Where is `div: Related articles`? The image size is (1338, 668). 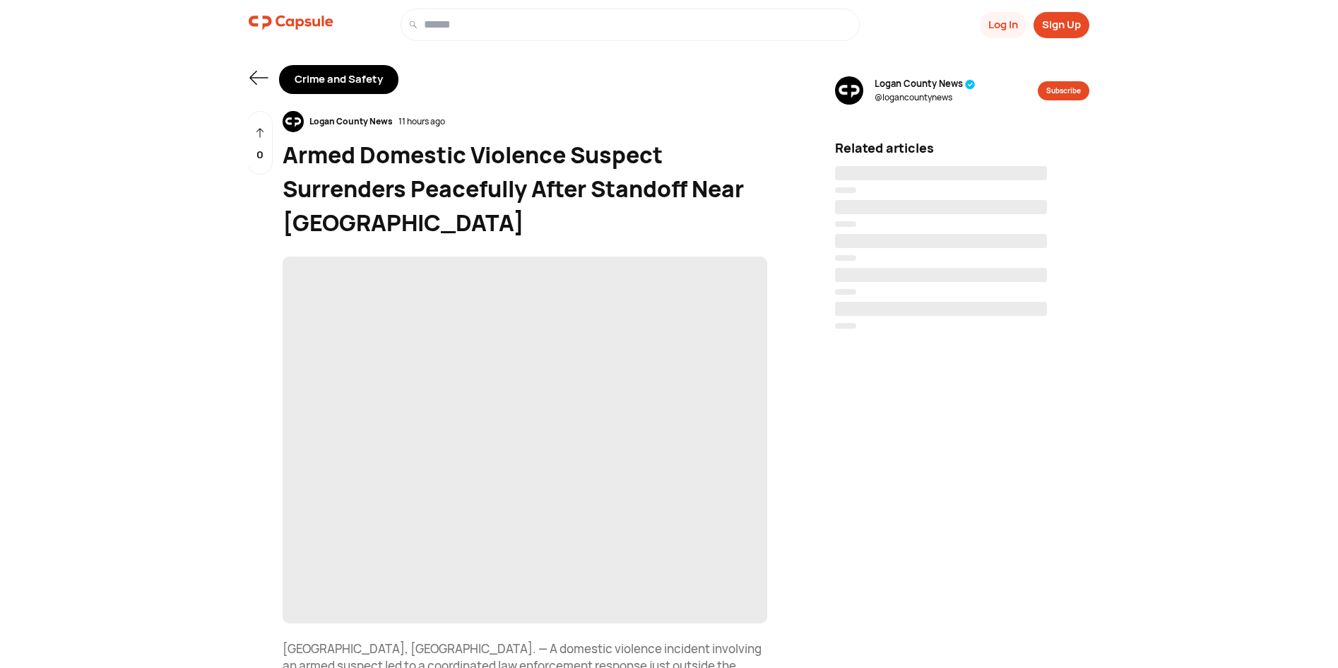 div: Related articles is located at coordinates (962, 148).